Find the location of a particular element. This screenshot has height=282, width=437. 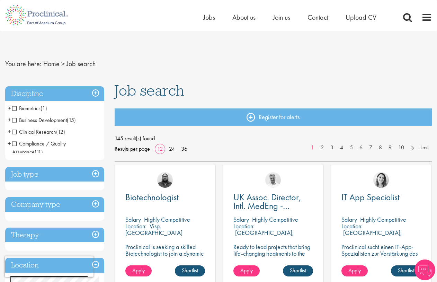

h3: Discipline is located at coordinates (55, 94).